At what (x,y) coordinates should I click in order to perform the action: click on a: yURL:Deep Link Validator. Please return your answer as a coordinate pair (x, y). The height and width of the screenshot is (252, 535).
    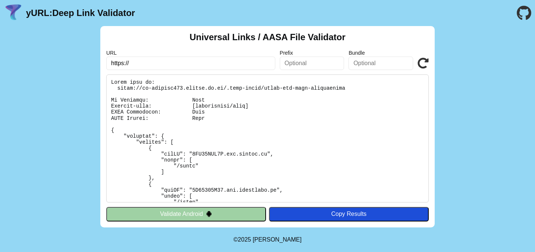
    Looking at the image, I should click on (80, 13).